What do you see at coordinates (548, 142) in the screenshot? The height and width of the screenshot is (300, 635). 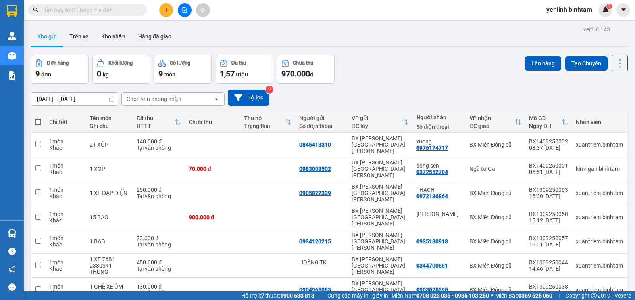 I see `div: BX1409250002` at bounding box center [548, 142].